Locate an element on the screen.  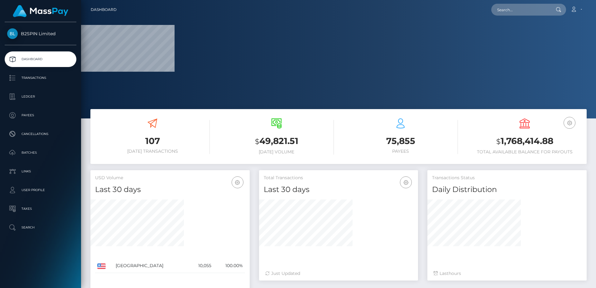
p: Ledger is located at coordinates (40, 97).